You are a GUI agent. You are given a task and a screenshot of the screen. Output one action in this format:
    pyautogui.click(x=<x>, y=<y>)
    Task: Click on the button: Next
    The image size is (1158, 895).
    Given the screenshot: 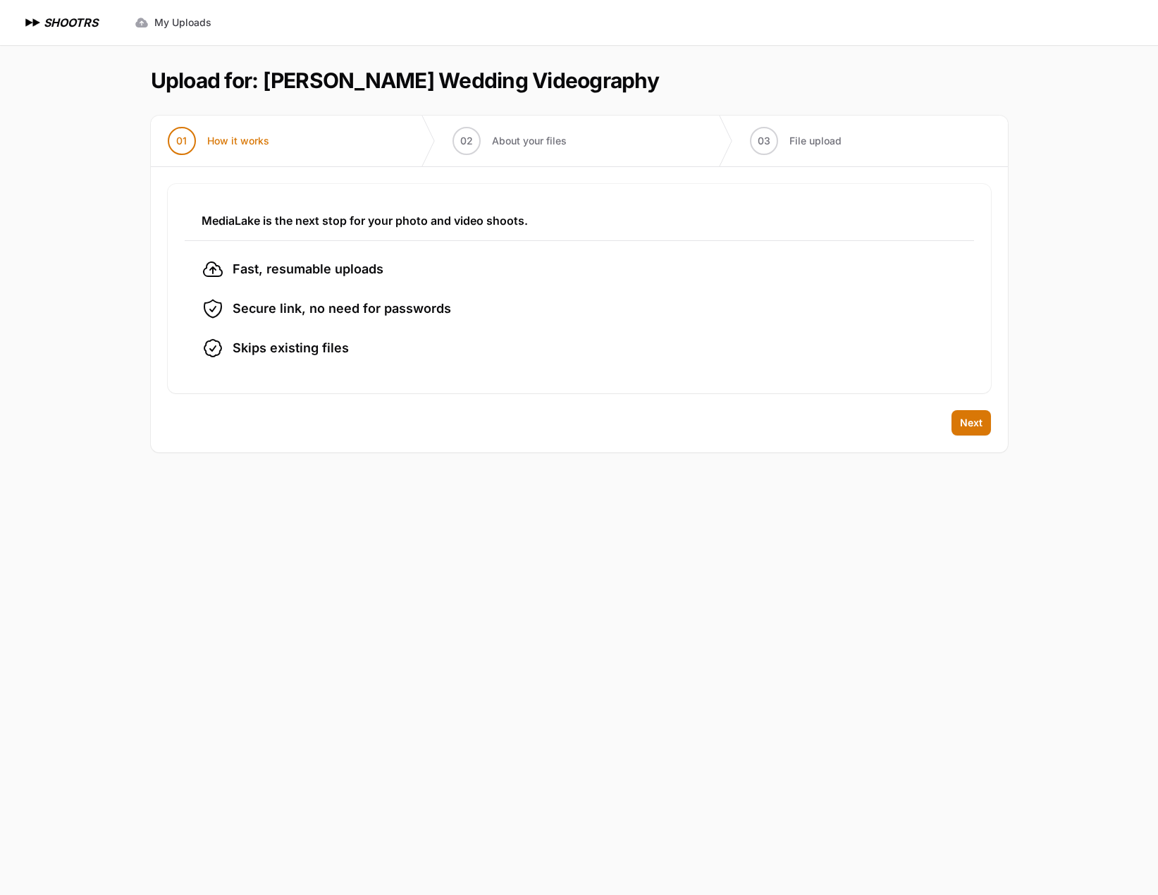 What is the action you would take?
    pyautogui.click(x=971, y=423)
    